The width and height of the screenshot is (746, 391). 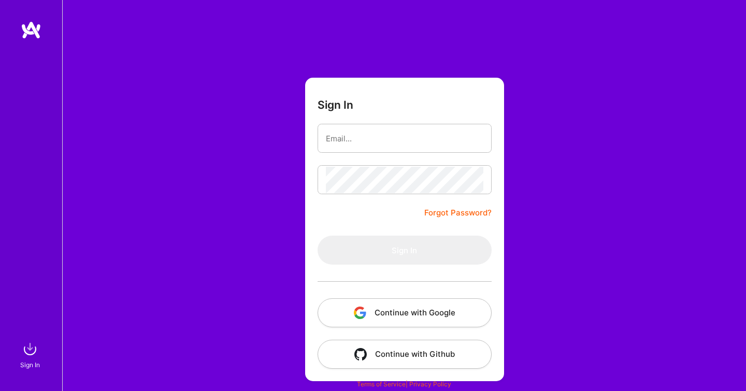 I want to click on img: sign in, so click(x=30, y=349).